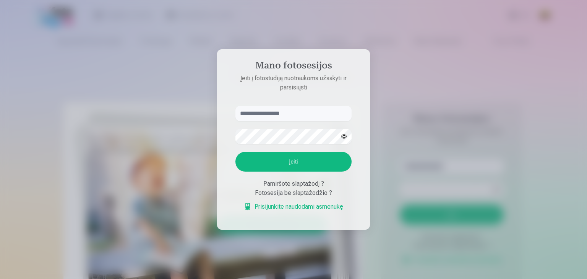 The height and width of the screenshot is (279, 587). What do you see at coordinates (293, 184) in the screenshot?
I see `div: Pamiršote slaptažodį ?` at bounding box center [293, 184].